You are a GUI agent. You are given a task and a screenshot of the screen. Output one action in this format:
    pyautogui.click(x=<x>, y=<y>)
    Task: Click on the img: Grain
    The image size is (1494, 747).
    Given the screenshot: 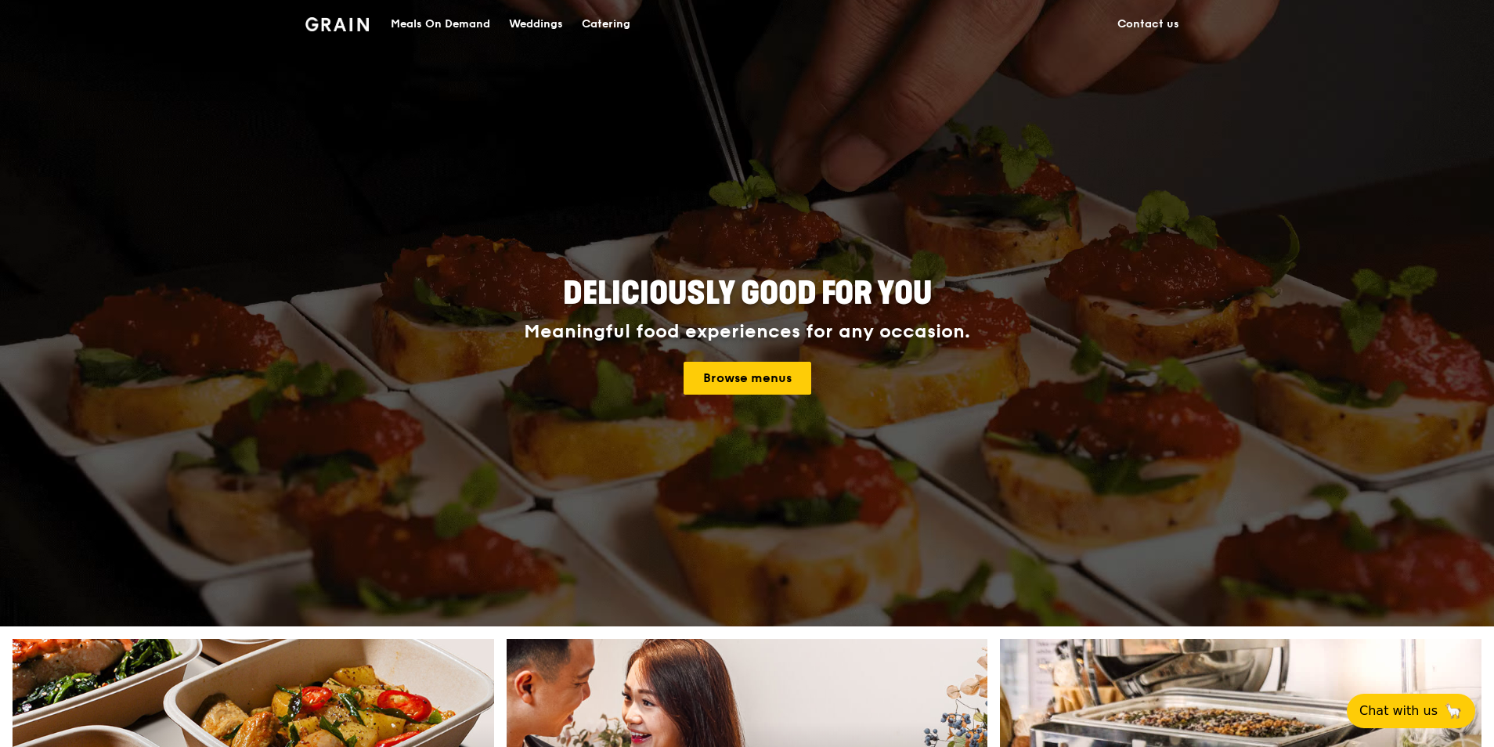 What is the action you would take?
    pyautogui.click(x=337, y=24)
    